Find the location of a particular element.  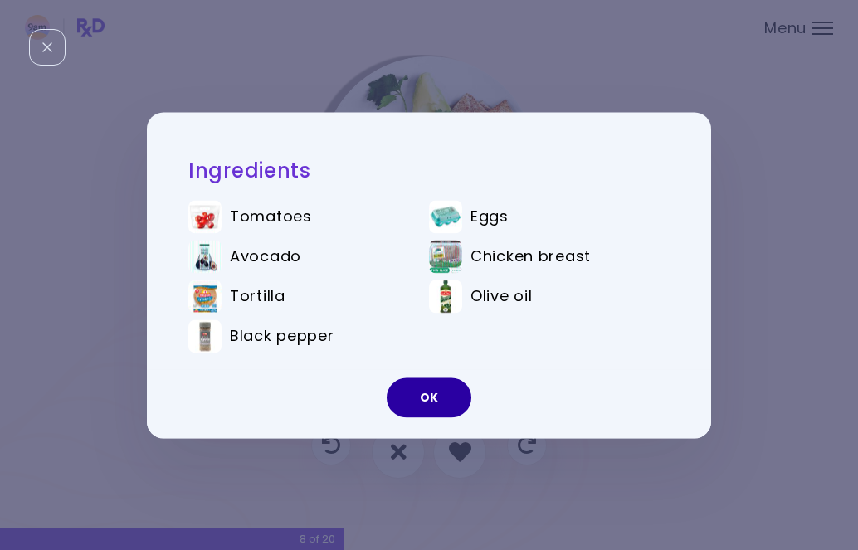

span: Avocado is located at coordinates (265, 256).